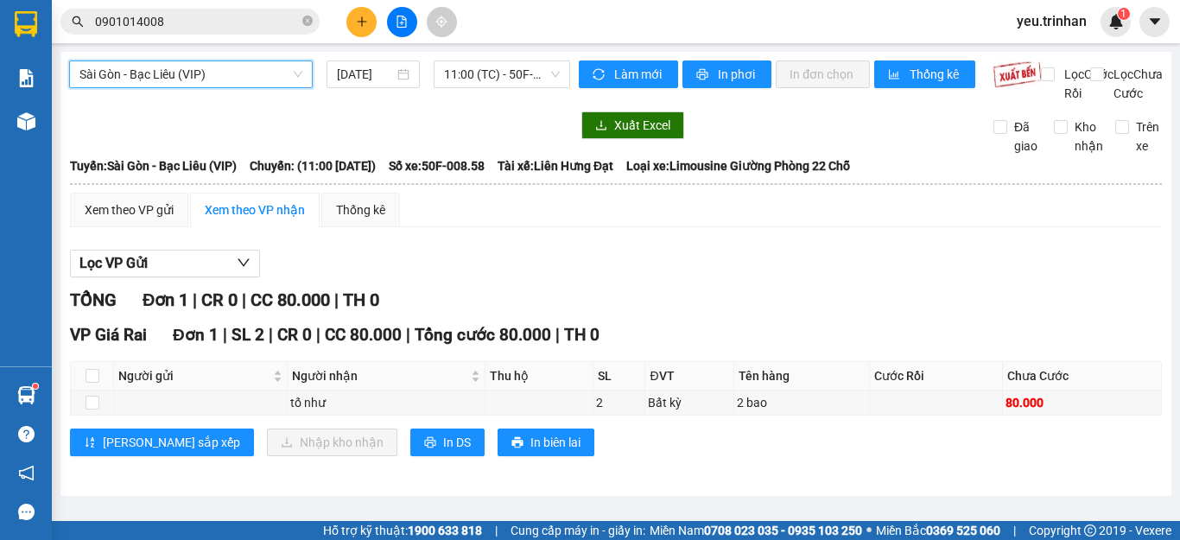 This screenshot has width=1180, height=540. I want to click on th: Chưa Cước, so click(1082, 376).